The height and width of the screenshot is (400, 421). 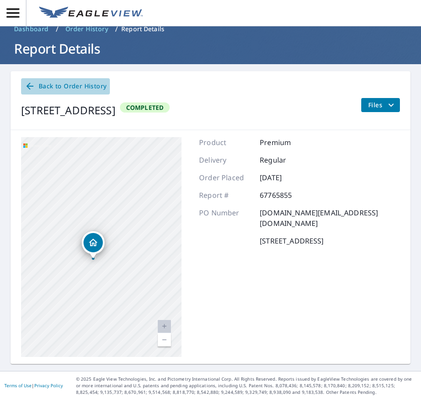 What do you see at coordinates (286, 195) in the screenshot?
I see `p: 67765855` at bounding box center [286, 195].